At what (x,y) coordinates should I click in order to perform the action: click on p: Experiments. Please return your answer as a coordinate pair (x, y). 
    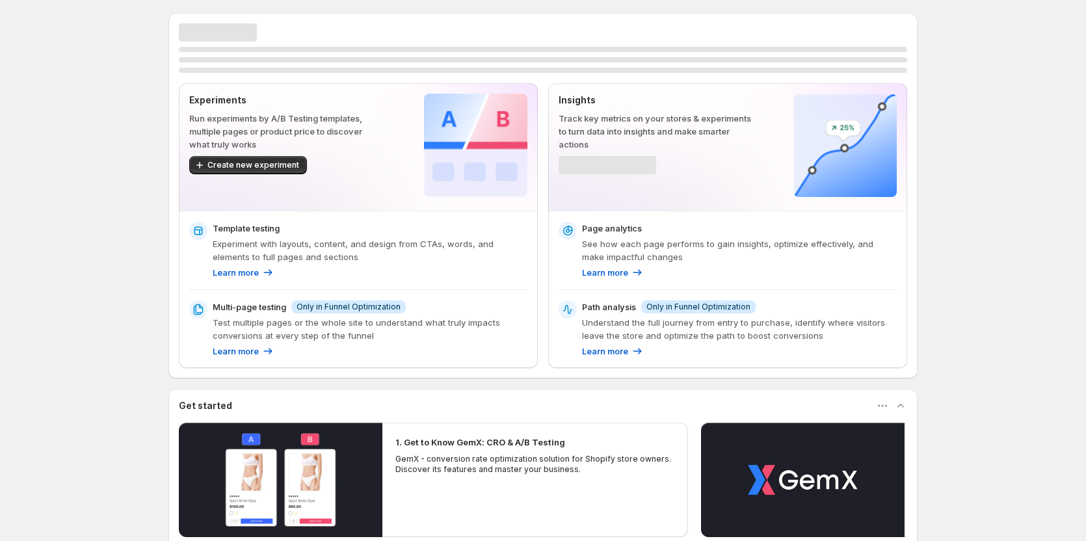
    Looking at the image, I should click on (286, 100).